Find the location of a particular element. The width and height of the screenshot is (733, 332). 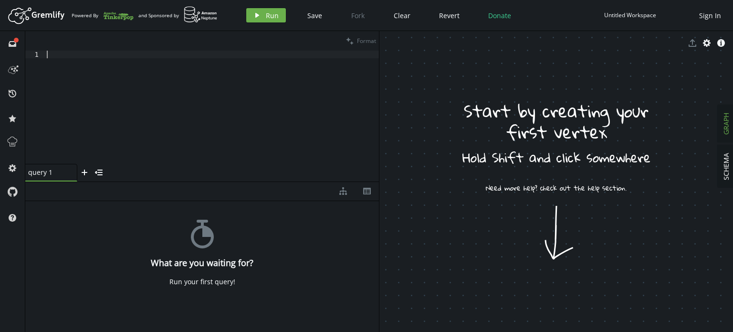

span: Donate is located at coordinates (499, 15).